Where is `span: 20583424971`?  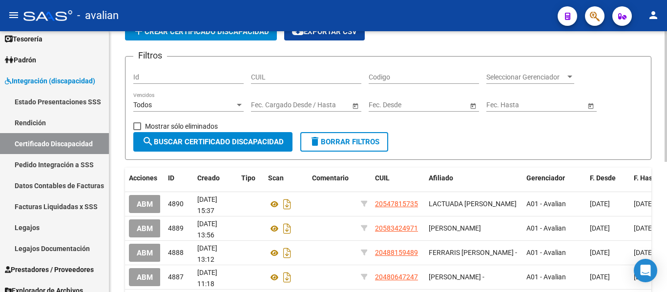 span: 20583424971 is located at coordinates (396, 228).